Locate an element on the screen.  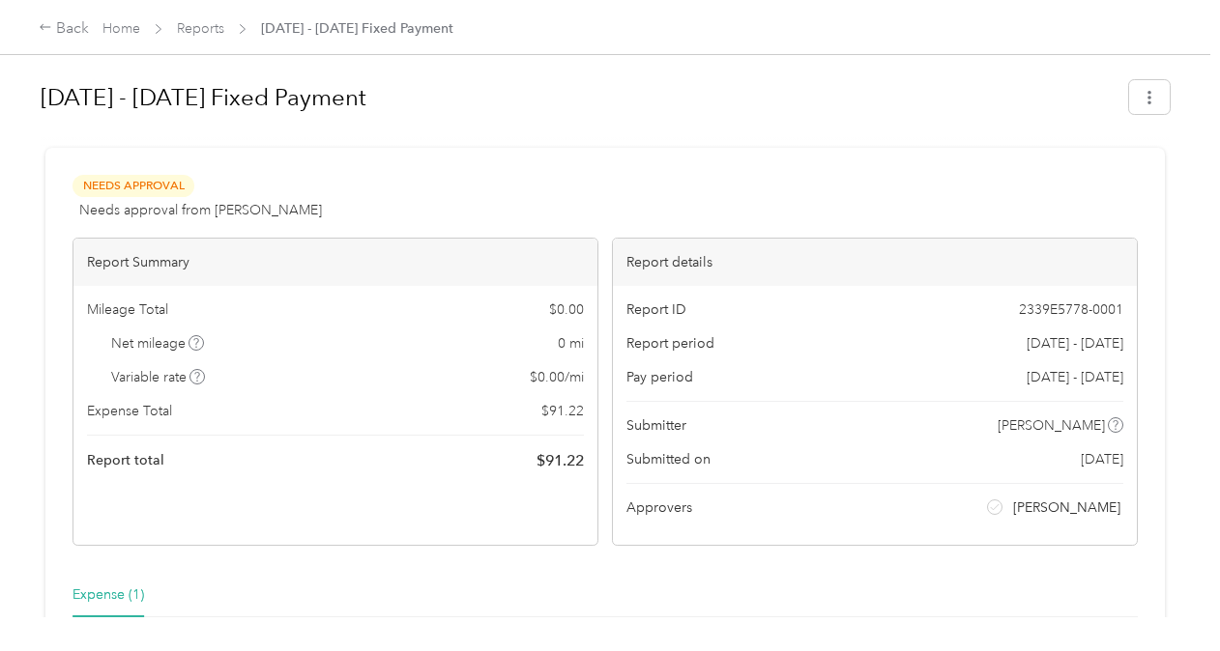
span: Submitter is located at coordinates (656, 425).